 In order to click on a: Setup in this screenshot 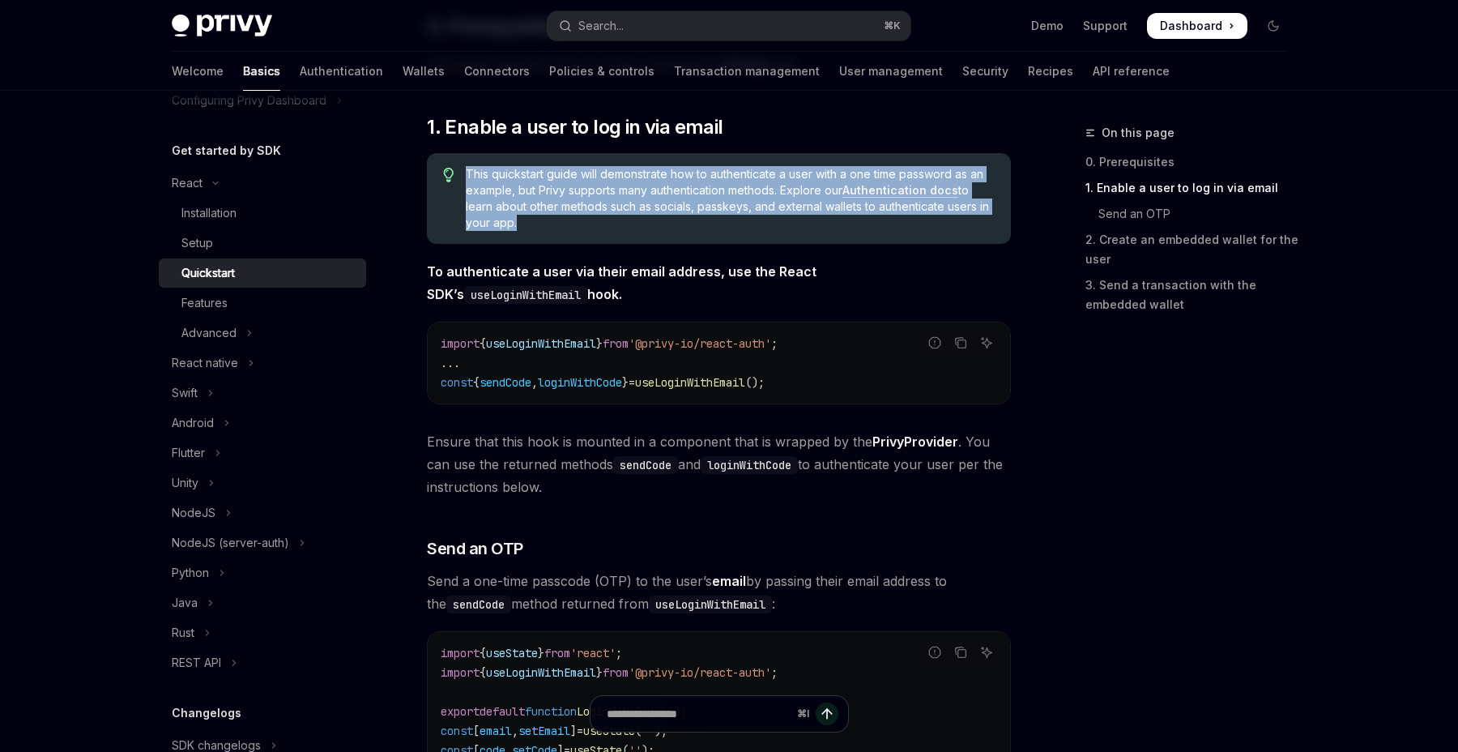, I will do `click(262, 243)`.